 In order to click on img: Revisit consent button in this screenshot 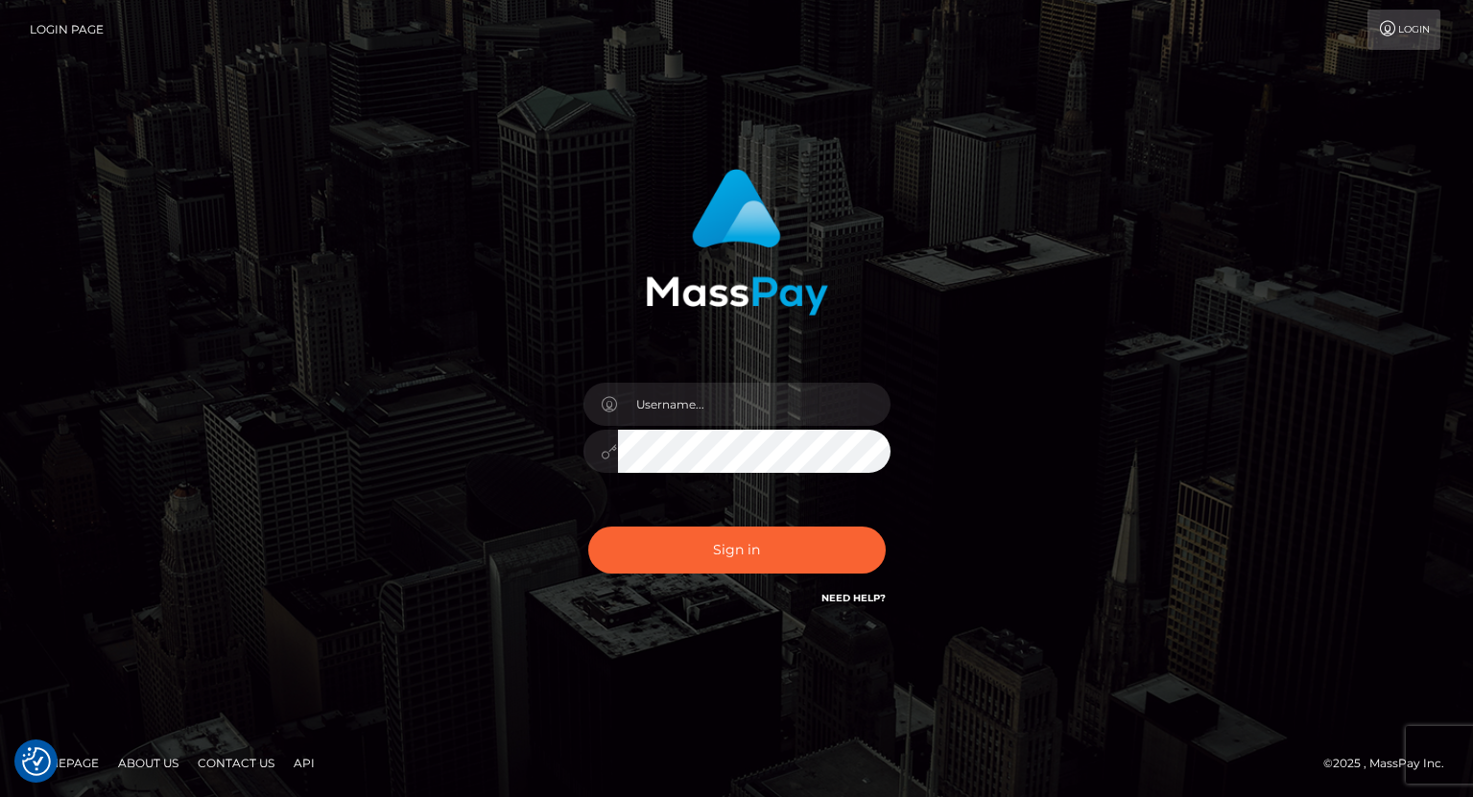, I will do `click(36, 762)`.